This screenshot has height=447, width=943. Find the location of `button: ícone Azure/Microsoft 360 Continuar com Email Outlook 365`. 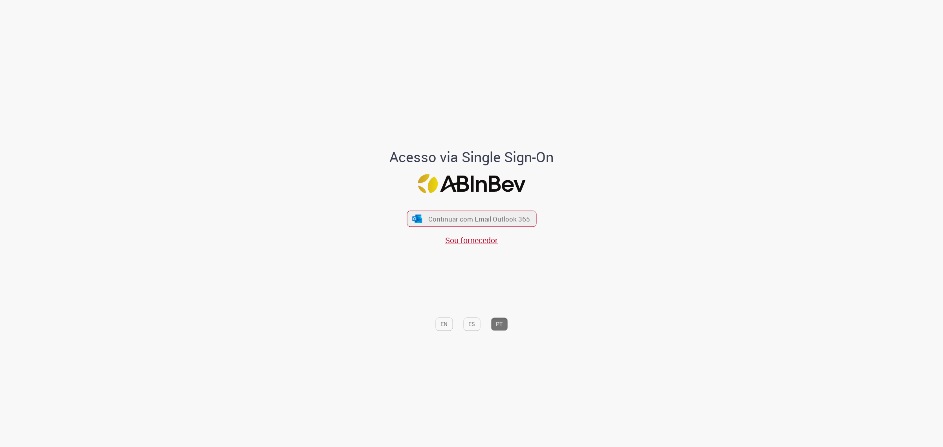

button: ícone Azure/Microsoft 360 Continuar com Email Outlook 365 is located at coordinates (472, 219).